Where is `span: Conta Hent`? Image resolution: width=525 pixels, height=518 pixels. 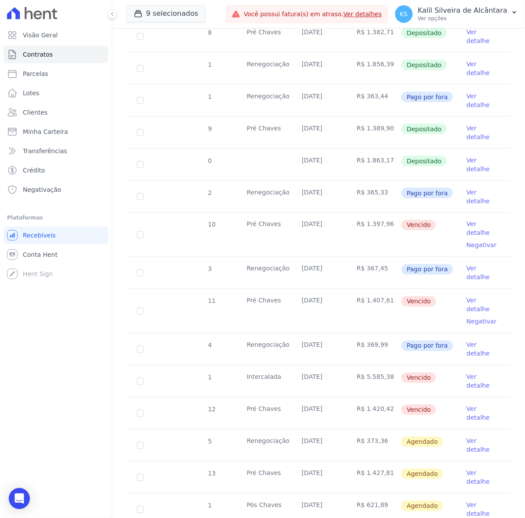 span: Conta Hent is located at coordinates (40, 254).